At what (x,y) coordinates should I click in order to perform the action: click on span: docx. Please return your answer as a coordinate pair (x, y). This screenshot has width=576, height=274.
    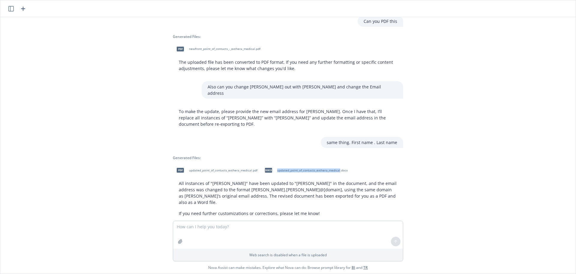
    Looking at the image, I should click on (269, 170).